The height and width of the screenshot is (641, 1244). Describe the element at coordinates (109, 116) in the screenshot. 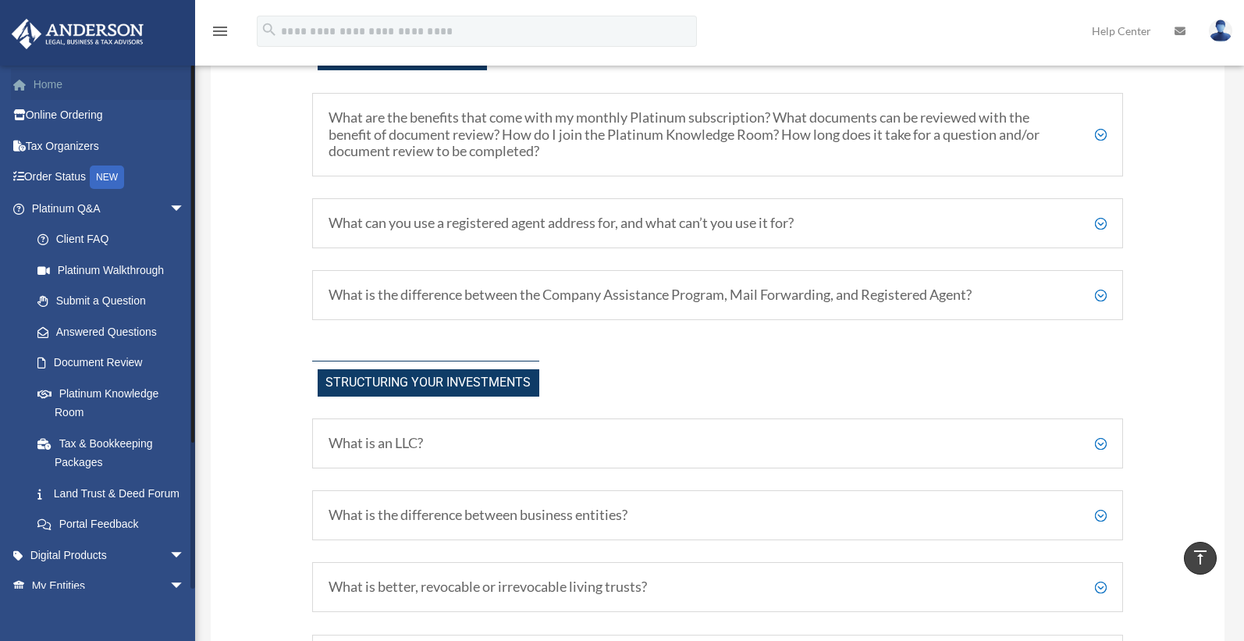

I see `a: Online Ordering` at that location.